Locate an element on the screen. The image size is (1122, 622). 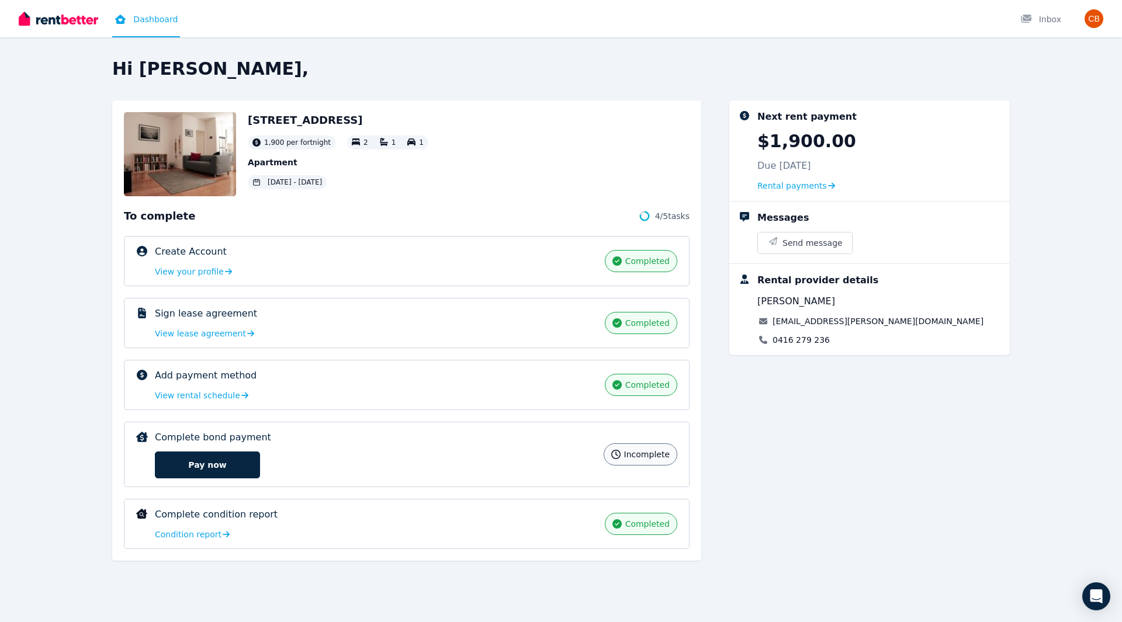
a: 0416 279 236 is located at coordinates (801, 340).